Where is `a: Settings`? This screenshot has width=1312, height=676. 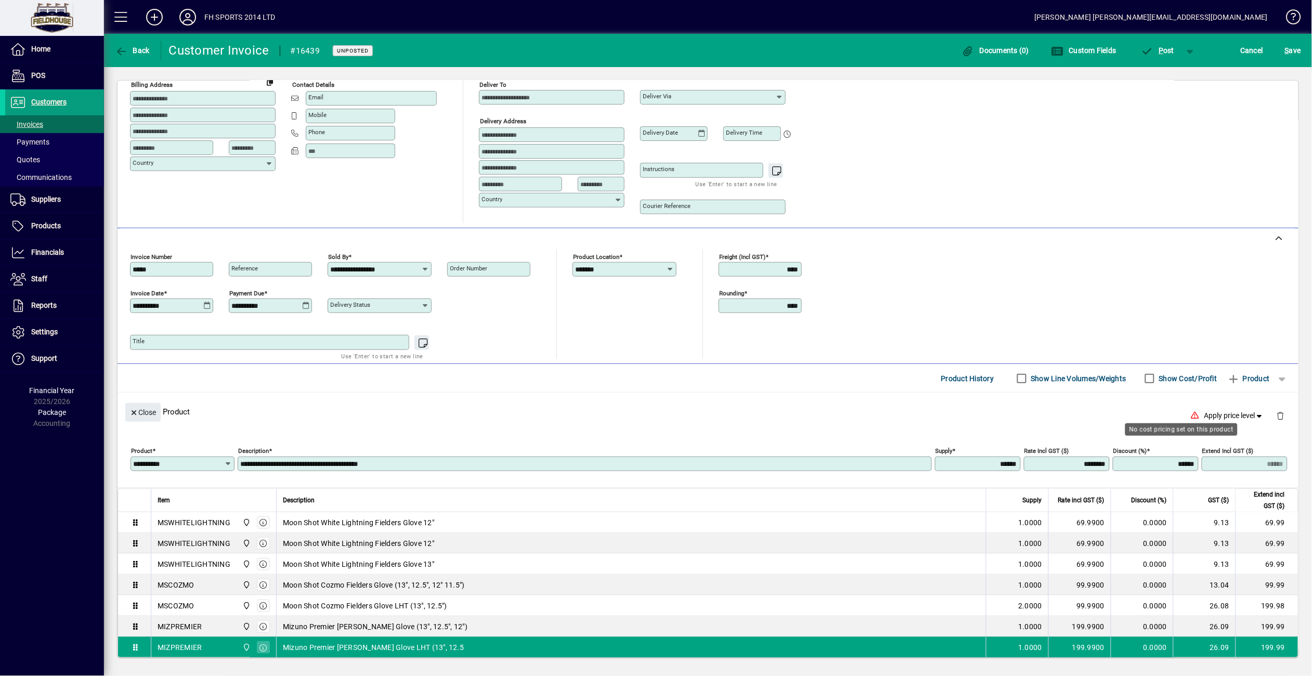
a: Settings is located at coordinates (55, 332).